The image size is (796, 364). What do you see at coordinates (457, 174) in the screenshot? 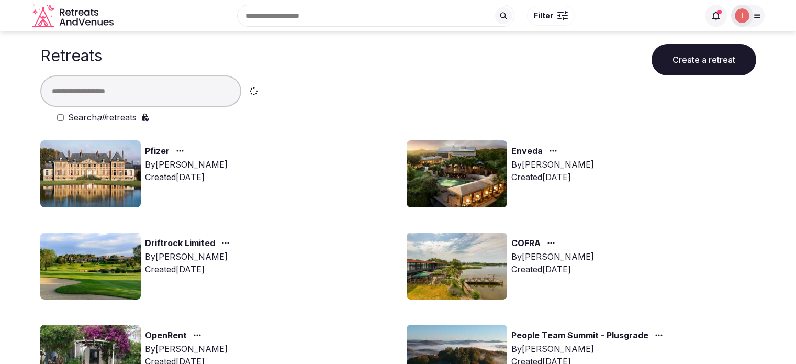
I see `img: Top retreat image for the retreat: Enveda` at bounding box center [457, 174].